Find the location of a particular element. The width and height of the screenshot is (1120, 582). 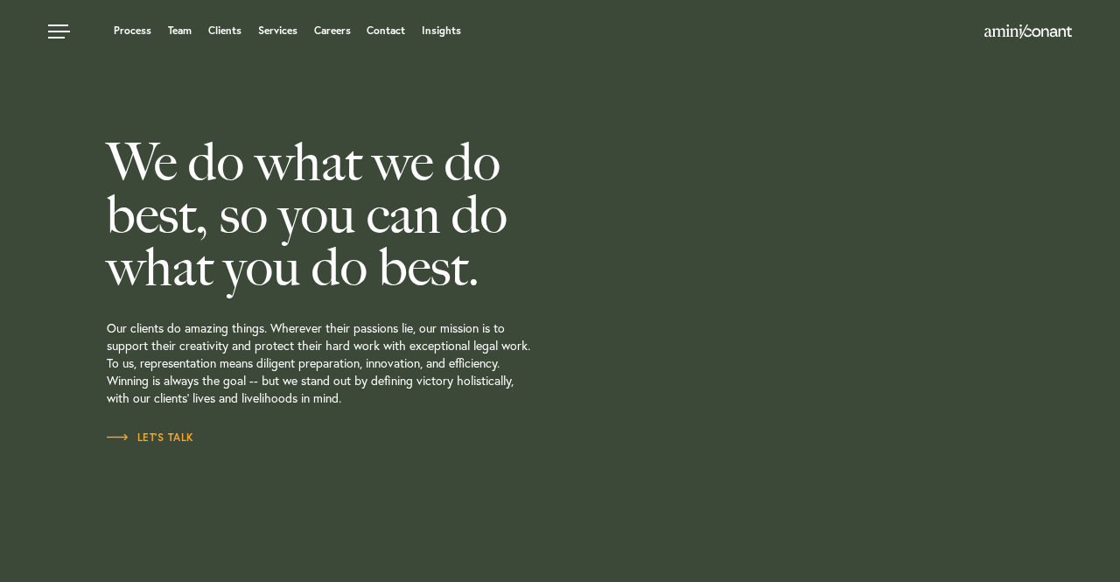

a: Careers is located at coordinates (333, 31).